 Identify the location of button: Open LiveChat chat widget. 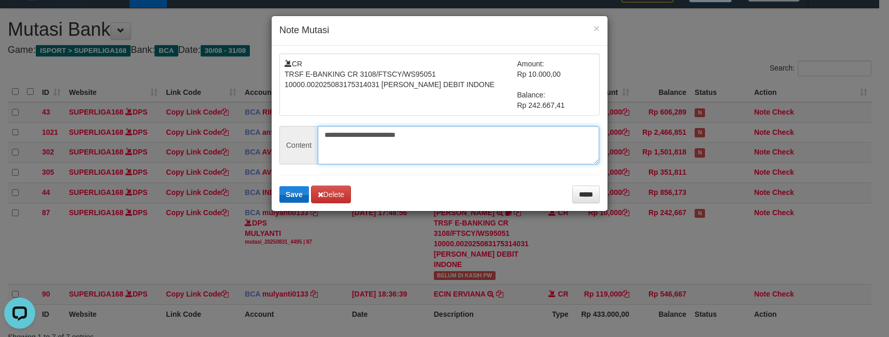
(20, 20).